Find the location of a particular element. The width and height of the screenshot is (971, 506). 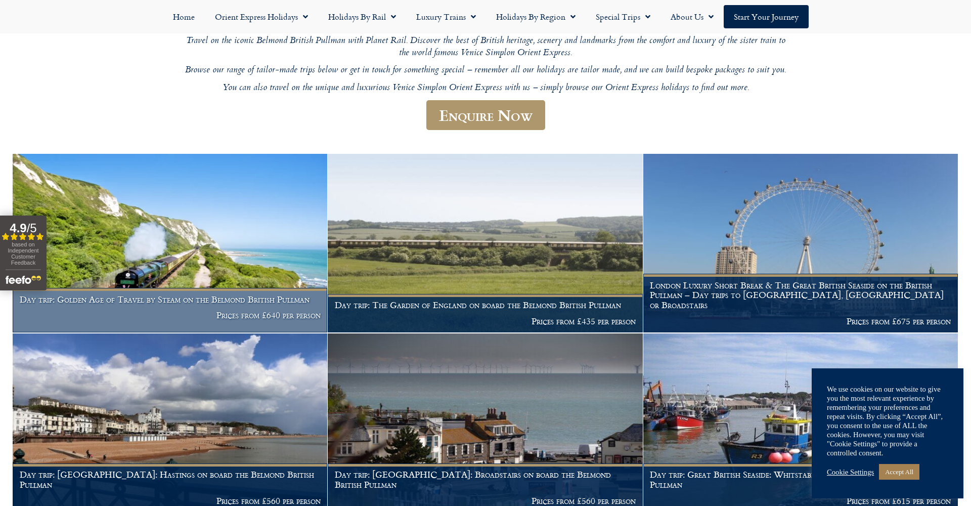

h1: Day trip: Golden Age of Travel by Steam on the Belmond British Pullman is located at coordinates (170, 299).